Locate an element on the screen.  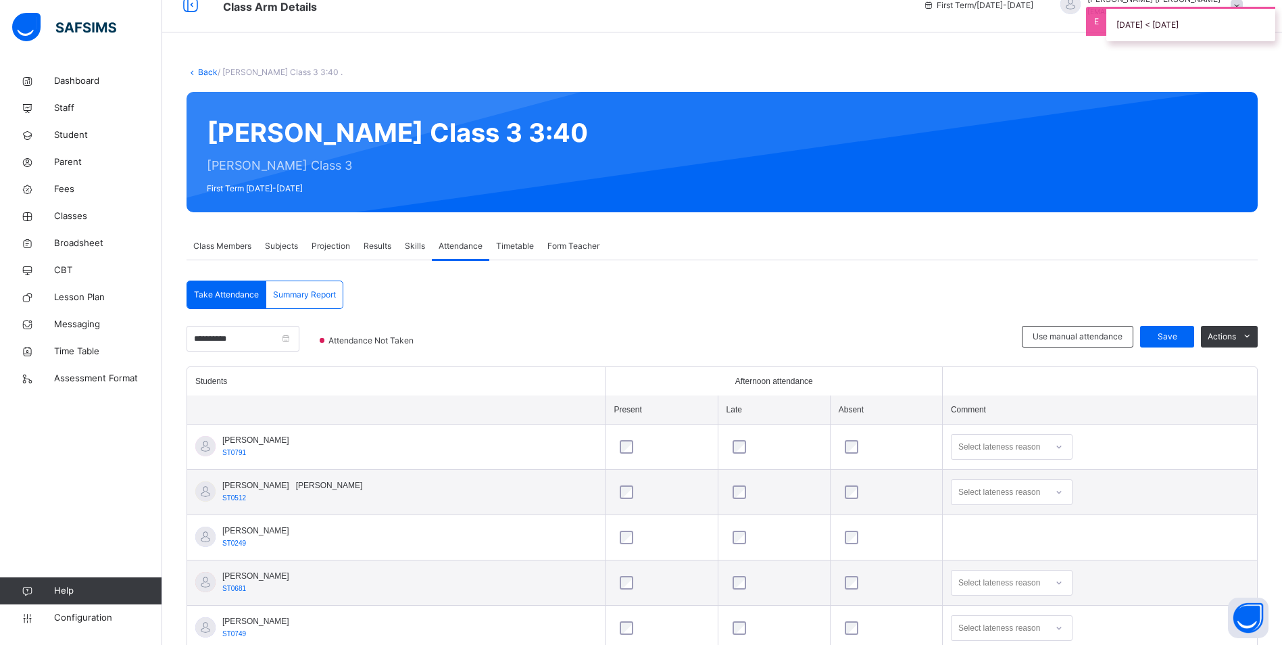
a: Back is located at coordinates (207, 72).